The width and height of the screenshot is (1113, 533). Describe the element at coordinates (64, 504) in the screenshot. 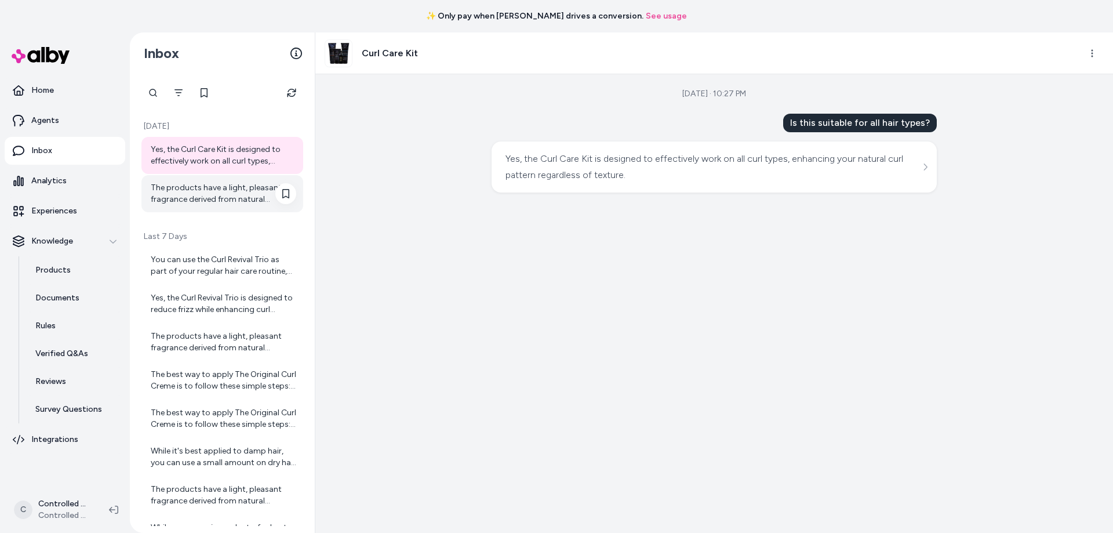

I see `p: Controlled Chaos Shopify` at that location.